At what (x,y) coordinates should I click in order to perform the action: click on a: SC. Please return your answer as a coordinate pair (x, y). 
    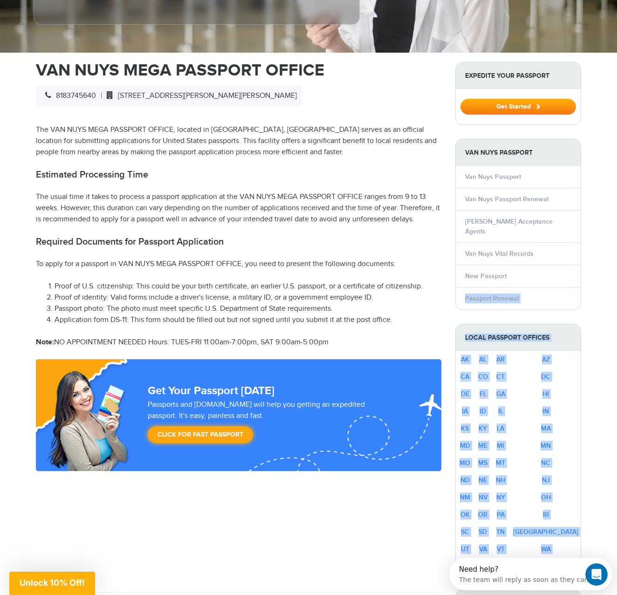
    Looking at the image, I should click on (465, 532).